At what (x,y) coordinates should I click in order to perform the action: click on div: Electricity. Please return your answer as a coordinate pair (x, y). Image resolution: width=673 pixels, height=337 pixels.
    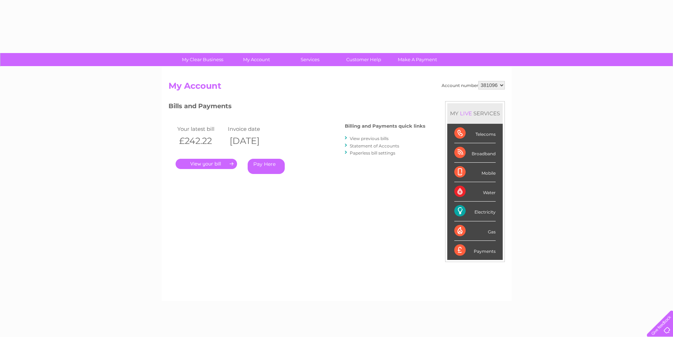
    Looking at the image, I should click on (475, 211).